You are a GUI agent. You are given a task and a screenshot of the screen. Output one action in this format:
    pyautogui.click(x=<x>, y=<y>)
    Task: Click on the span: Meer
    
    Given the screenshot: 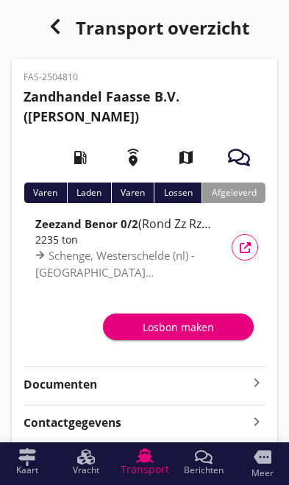 What is the action you would take?
    pyautogui.click(x=263, y=473)
    